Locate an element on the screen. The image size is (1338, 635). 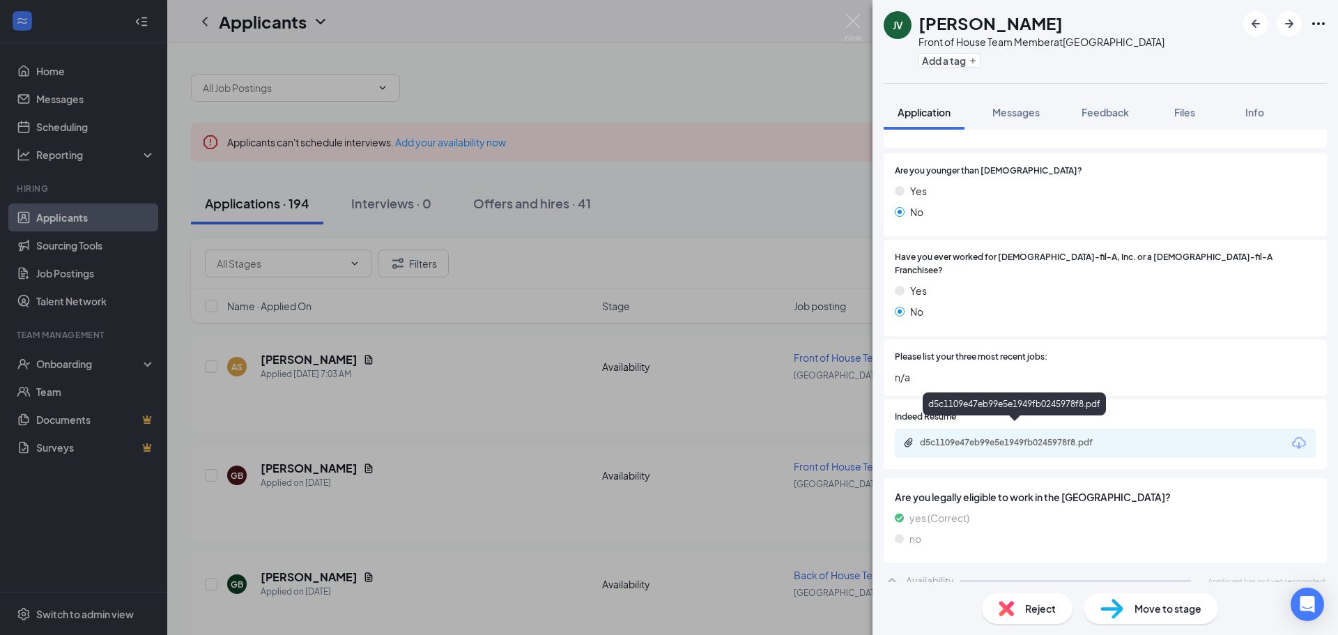
button: PlusAdd a tag is located at coordinates (949, 60).